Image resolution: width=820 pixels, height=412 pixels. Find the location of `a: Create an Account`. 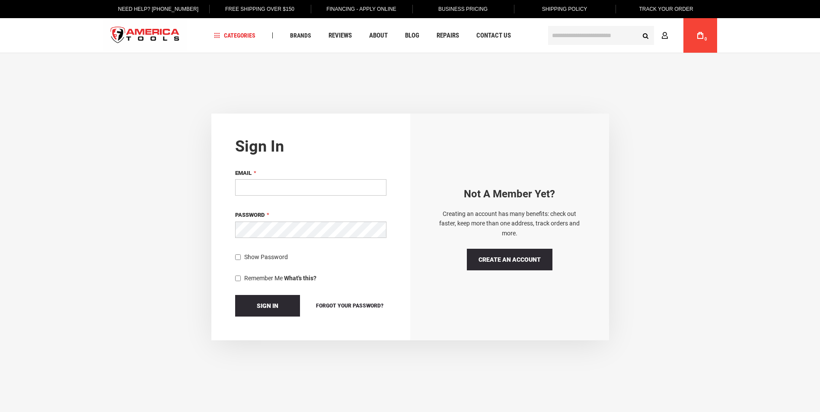

a: Create an Account is located at coordinates (510, 260).